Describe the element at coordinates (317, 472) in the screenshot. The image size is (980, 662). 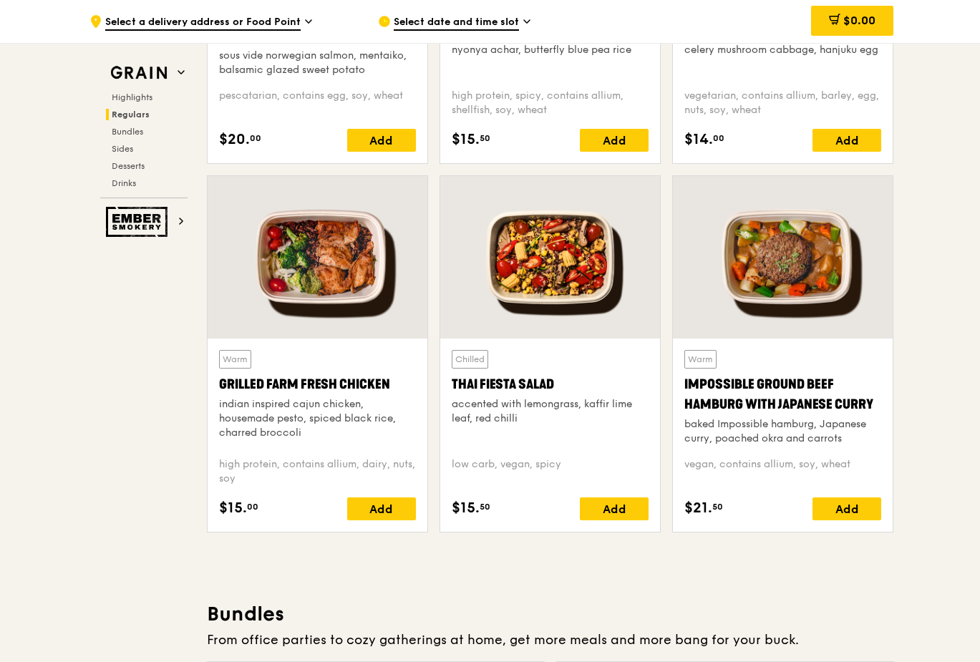
I see `div: high protein, contains allium, dairy, nuts, soy` at that location.